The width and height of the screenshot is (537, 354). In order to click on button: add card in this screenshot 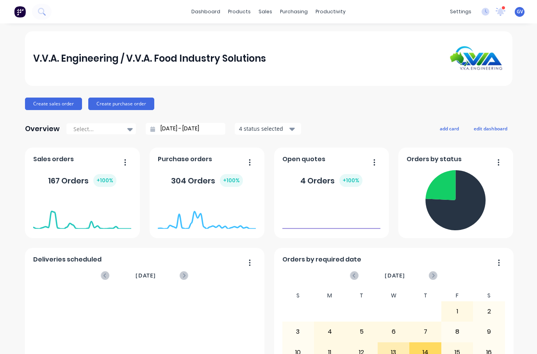, I will do `click(449, 128)`.